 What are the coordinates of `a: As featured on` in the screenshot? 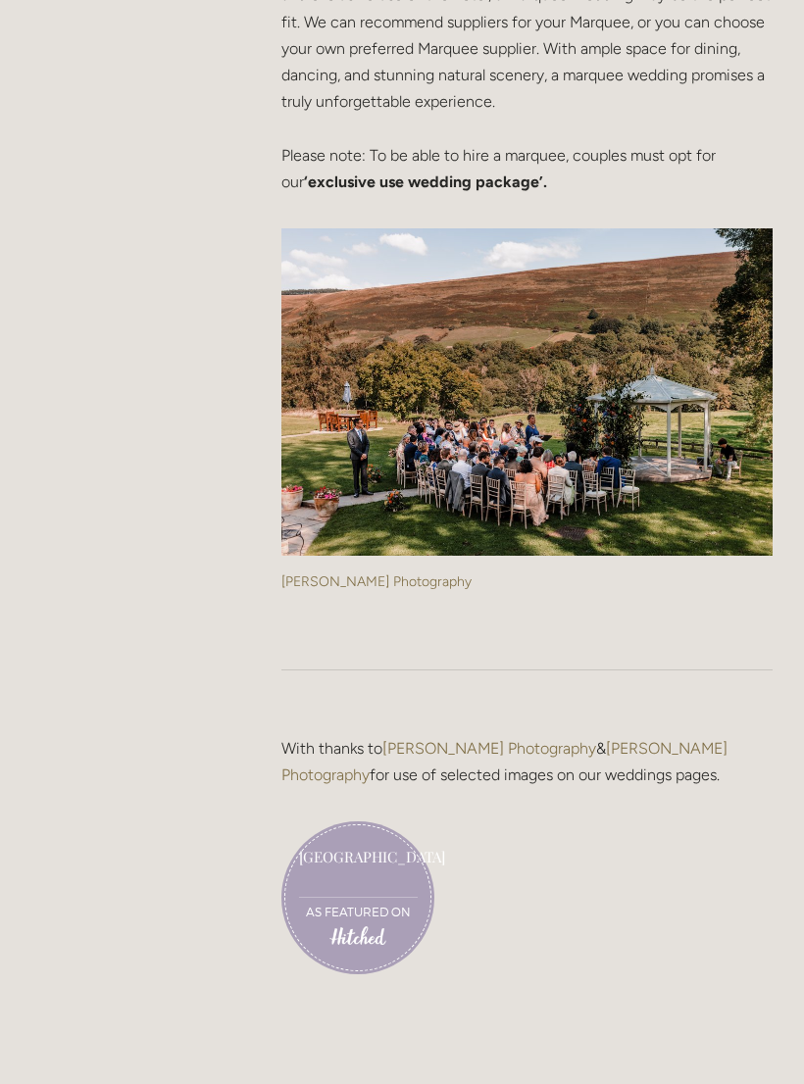 It's located at (358, 912).